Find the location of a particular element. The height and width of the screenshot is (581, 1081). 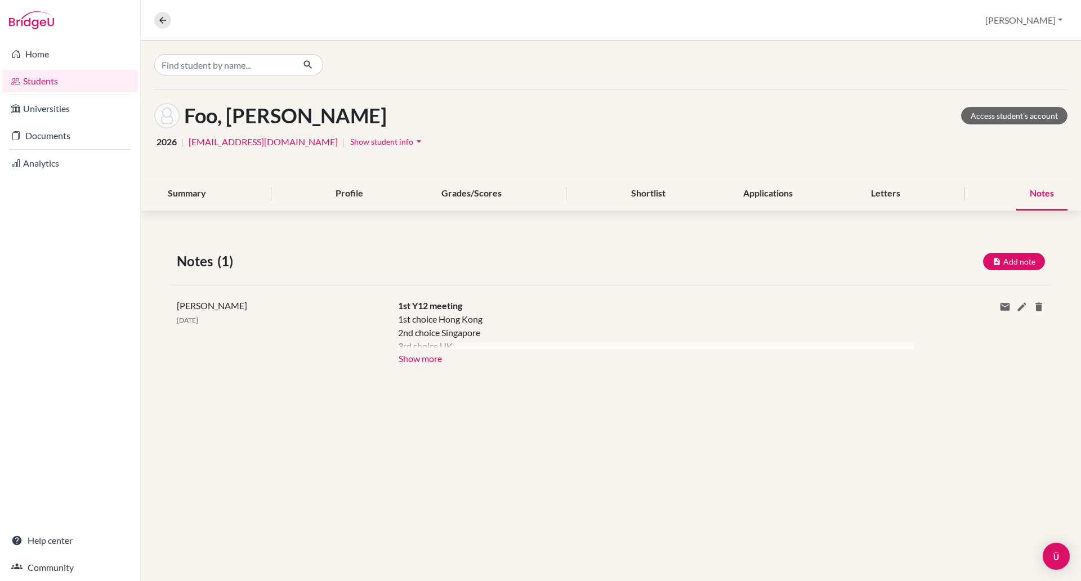

a: Home is located at coordinates (70, 54).